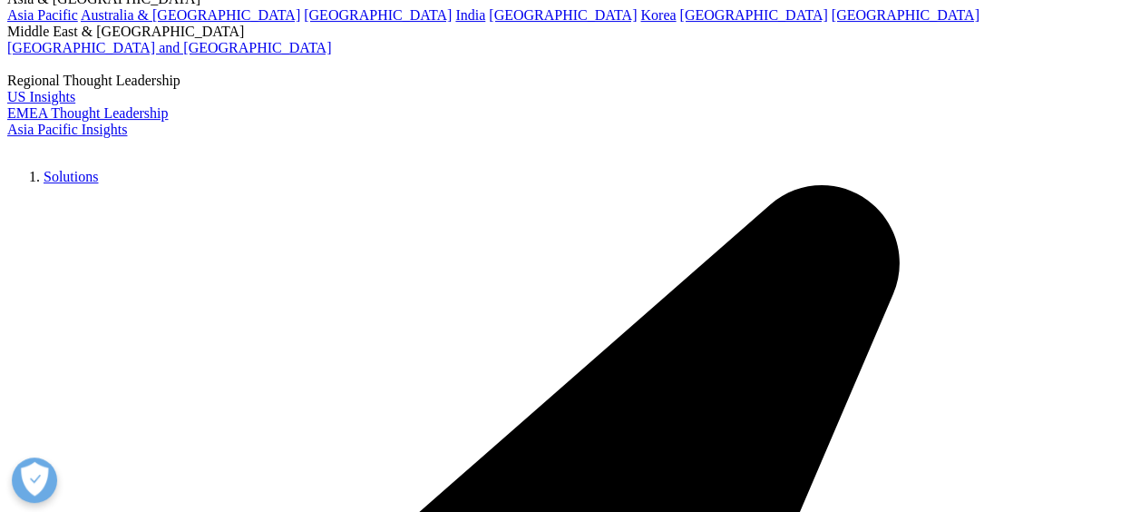 The height and width of the screenshot is (512, 1140). What do you see at coordinates (67, 129) in the screenshot?
I see `a: Asia Pacific Insights` at bounding box center [67, 129].